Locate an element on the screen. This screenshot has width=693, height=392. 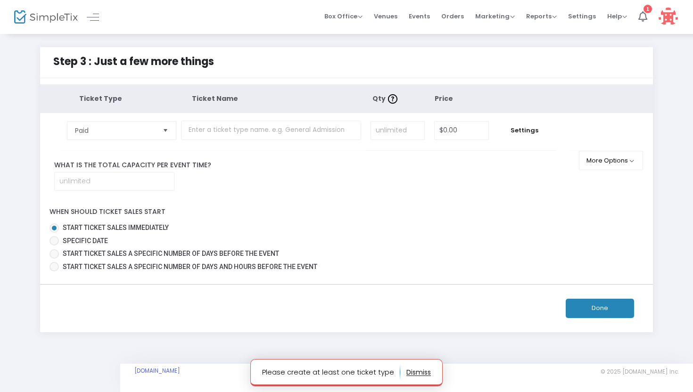
span: Start ticket sales immediately is located at coordinates (115, 228).